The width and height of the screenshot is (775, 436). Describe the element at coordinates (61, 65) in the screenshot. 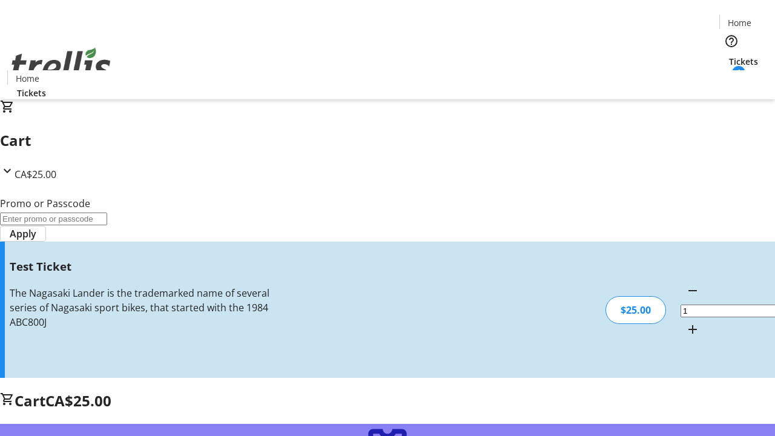

I see `img: Orient E2E Organization IbkTnu1oJc's Logo` at that location.